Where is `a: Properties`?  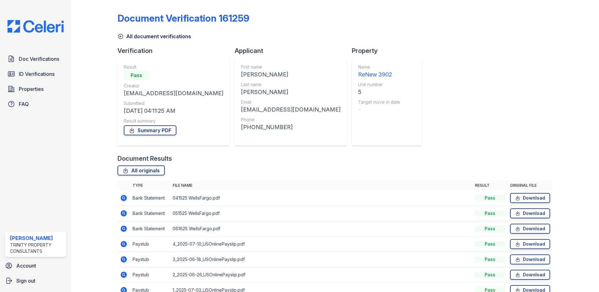 a: Properties is located at coordinates (35, 89).